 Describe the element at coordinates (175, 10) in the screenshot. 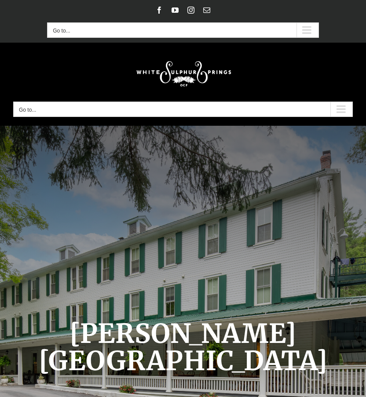

I see `a: YouTube` at that location.